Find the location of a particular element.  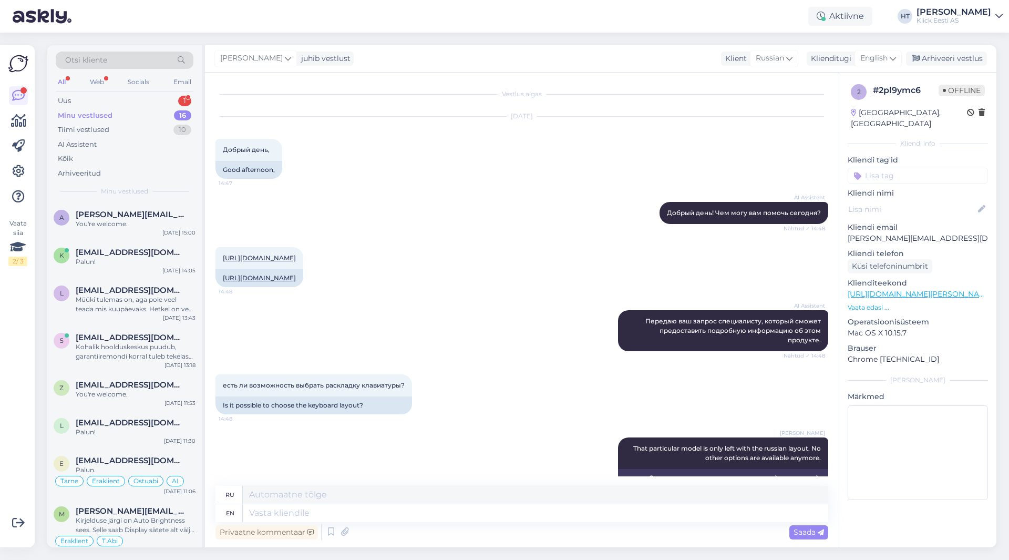

div: Kohalik hoolduskeskus puudub, garantiiremondi korral tuleb tekelas saata hooldusesse läbi kaupluste. is located at coordinates (136, 352).